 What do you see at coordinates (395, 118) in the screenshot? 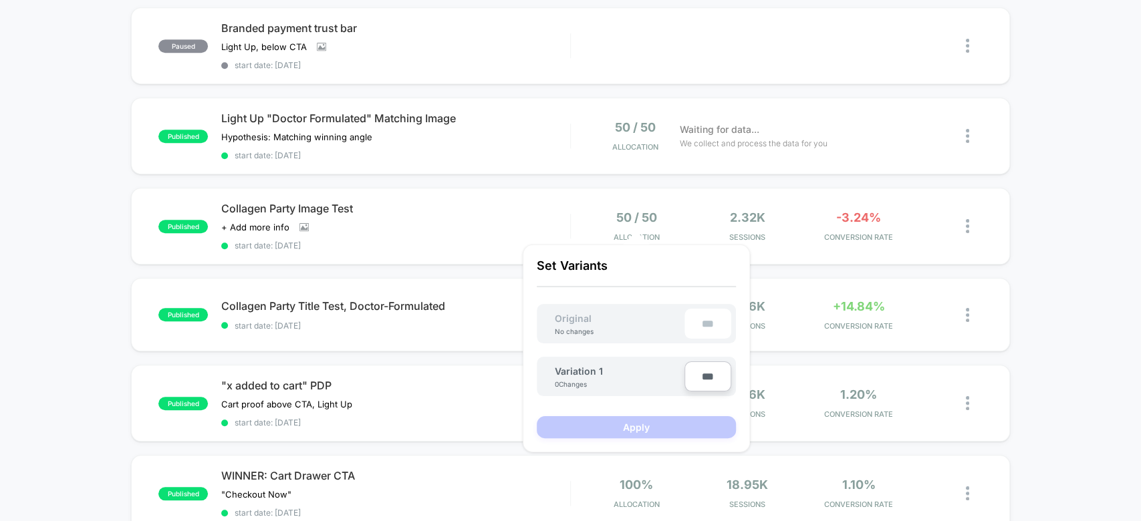
I see `span: Light Up "Doctor Formulated" Matching Image` at bounding box center [395, 118].